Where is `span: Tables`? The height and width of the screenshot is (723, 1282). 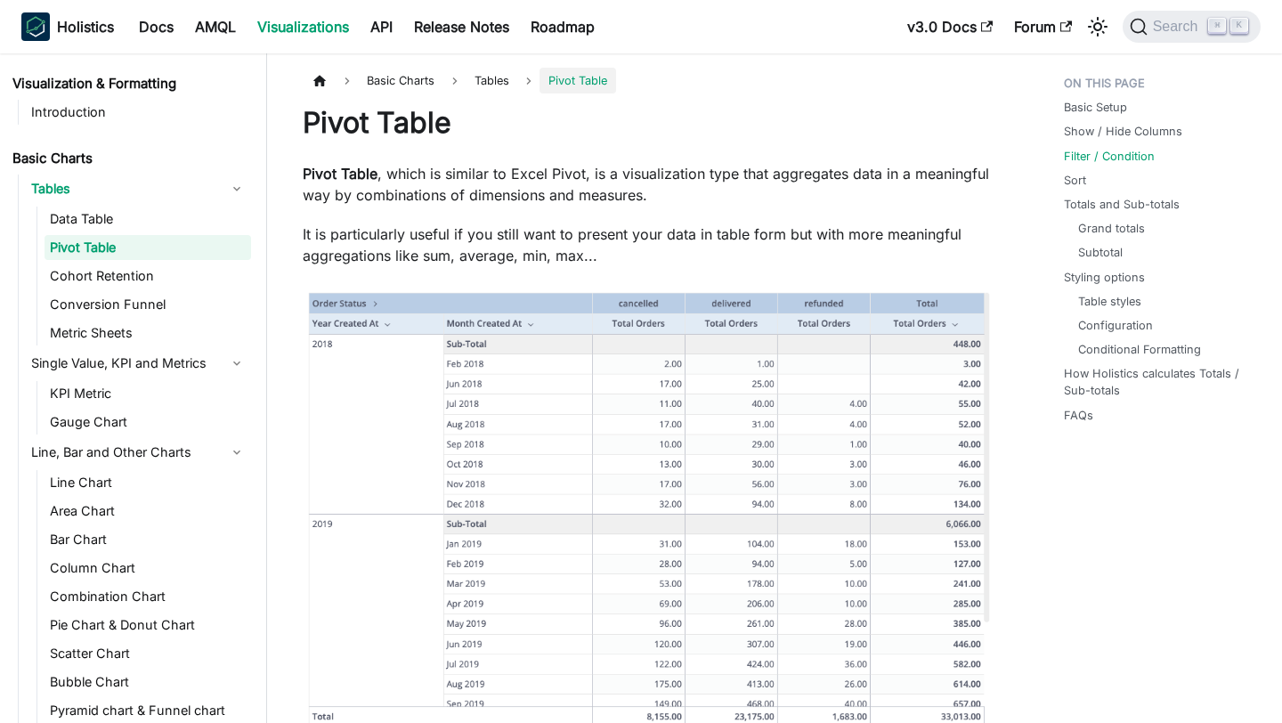 span: Tables is located at coordinates (492, 80).